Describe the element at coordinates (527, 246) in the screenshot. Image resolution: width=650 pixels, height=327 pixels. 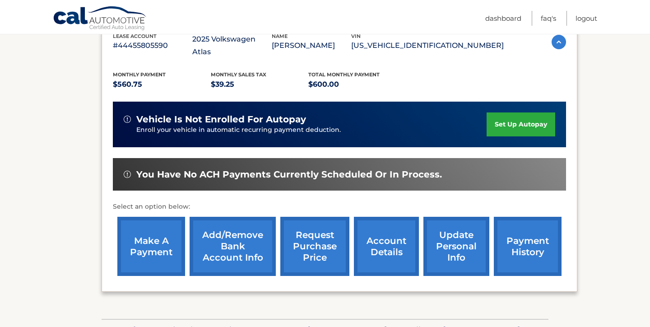
I see `a: payment history` at that location.